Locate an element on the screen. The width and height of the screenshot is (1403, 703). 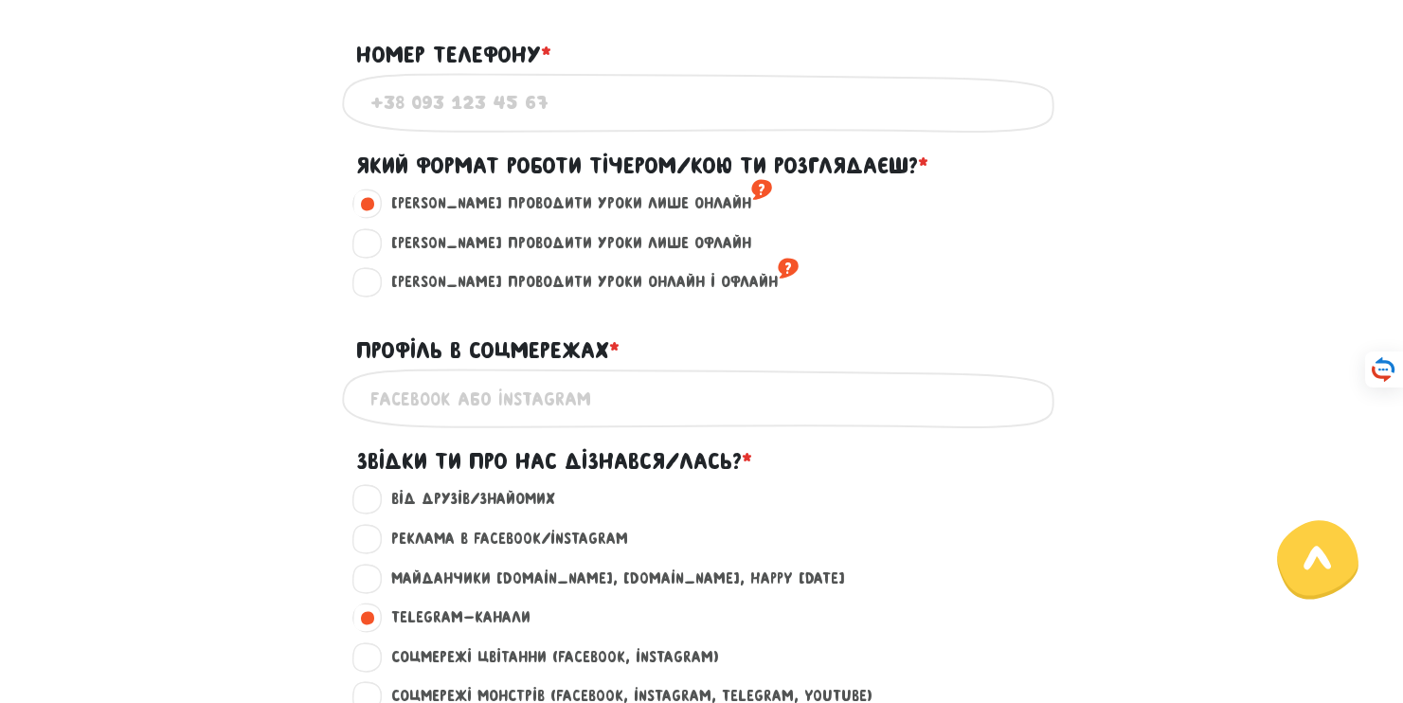
label: Від друзів/знайомих is located at coordinates (465, 499).